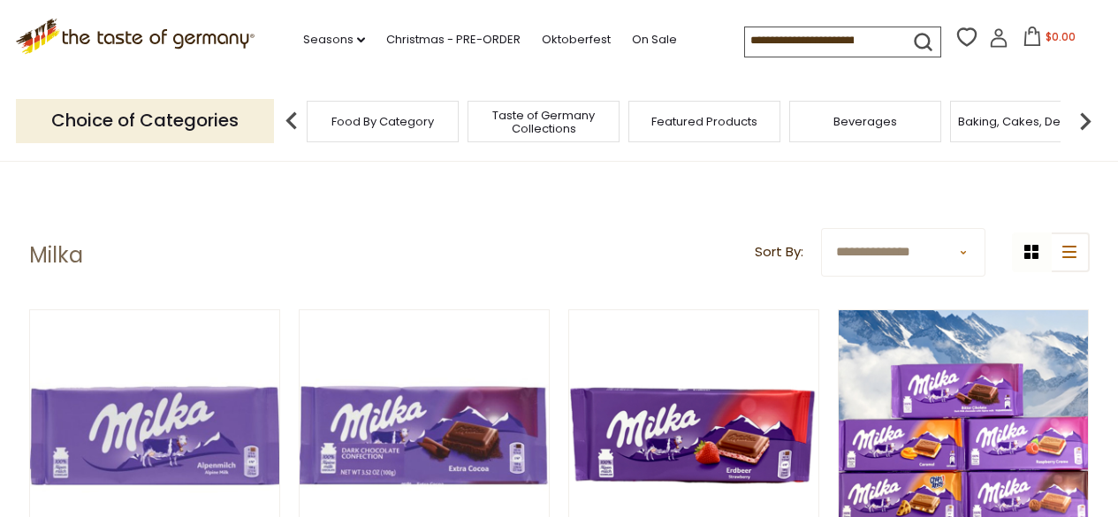  I want to click on span: Featured Products, so click(704, 121).